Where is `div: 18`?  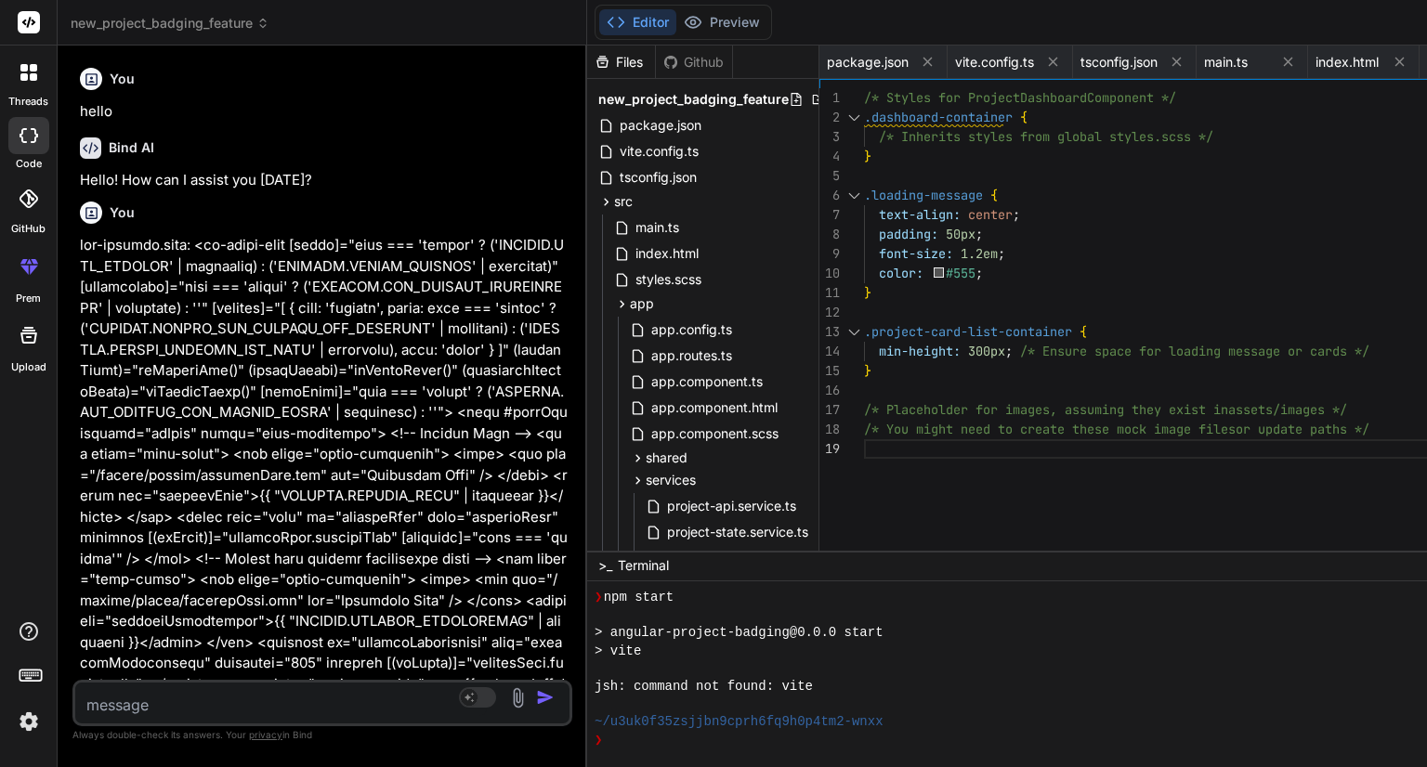 div: 18 is located at coordinates (829, 429).